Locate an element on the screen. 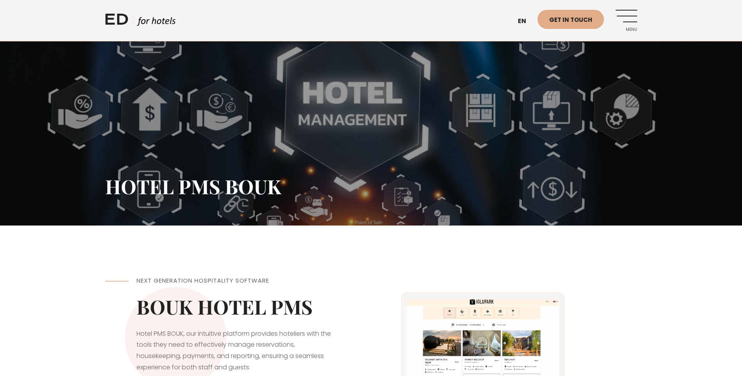 The height and width of the screenshot is (376, 742). a: Get in touch is located at coordinates (571, 19).